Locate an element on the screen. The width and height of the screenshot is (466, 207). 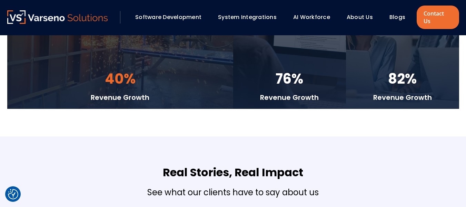
h4: Real Stories, Real Impact is located at coordinates (233, 172).